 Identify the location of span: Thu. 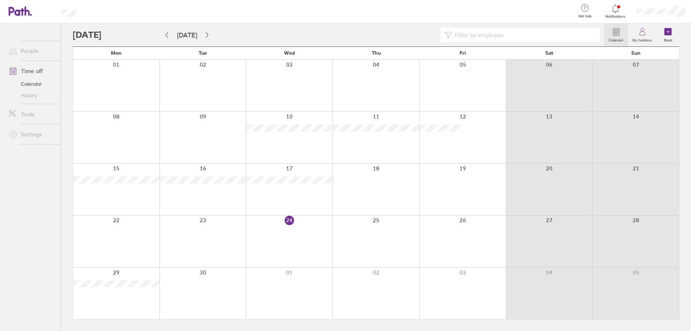
(376, 53).